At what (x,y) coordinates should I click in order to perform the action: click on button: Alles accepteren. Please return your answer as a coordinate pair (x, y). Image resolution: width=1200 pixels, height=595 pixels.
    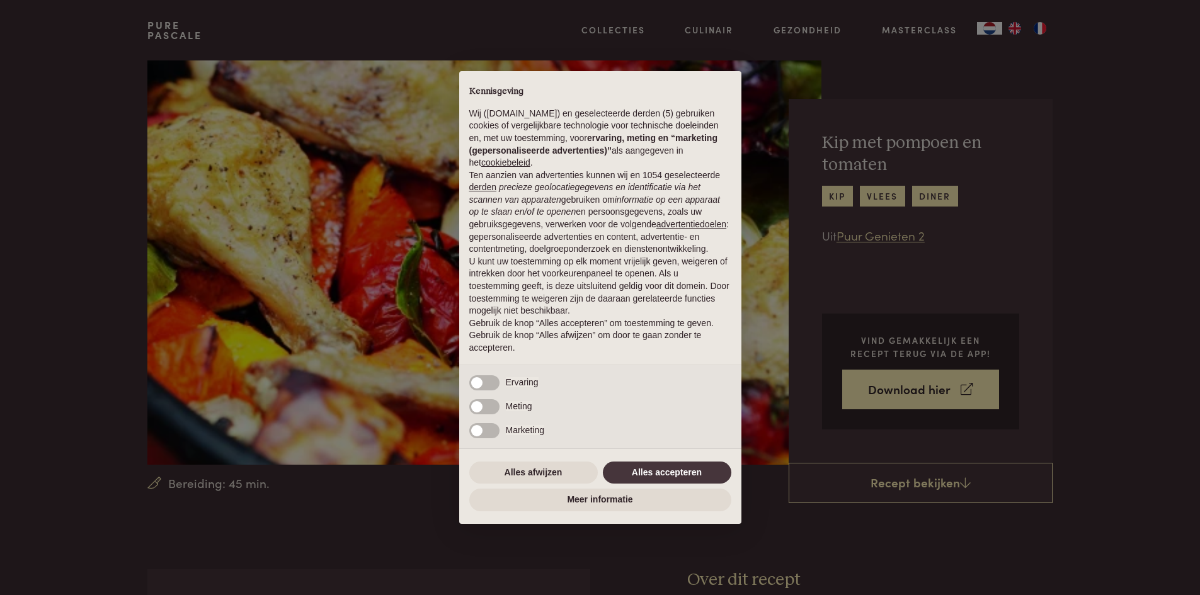
    Looking at the image, I should click on (667, 473).